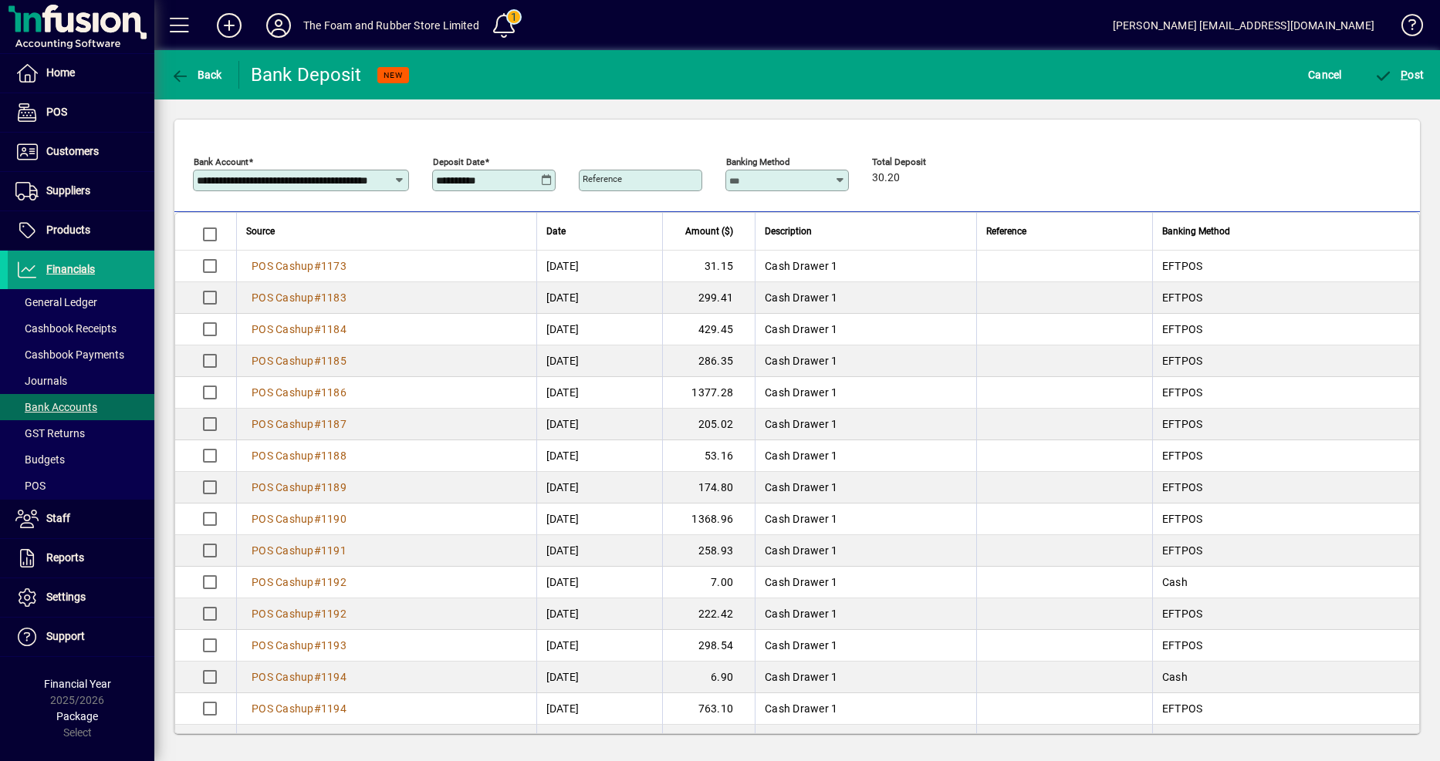 The image size is (1440, 761). I want to click on span: Description, so click(788, 231).